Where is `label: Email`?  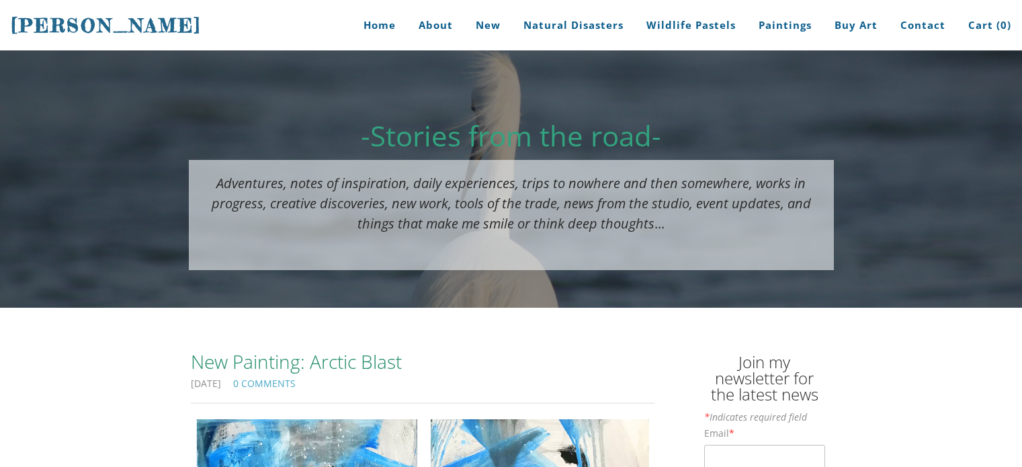 label: Email is located at coordinates (719, 433).